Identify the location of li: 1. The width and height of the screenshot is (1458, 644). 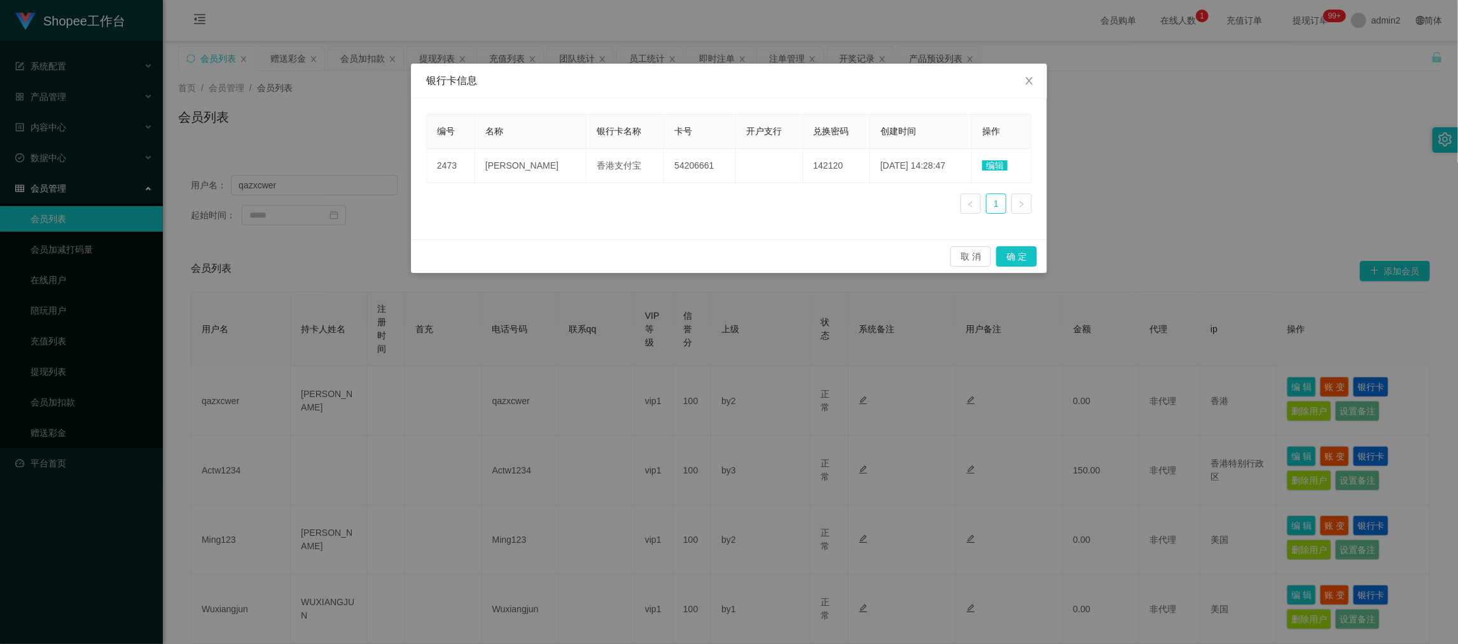
(996, 204).